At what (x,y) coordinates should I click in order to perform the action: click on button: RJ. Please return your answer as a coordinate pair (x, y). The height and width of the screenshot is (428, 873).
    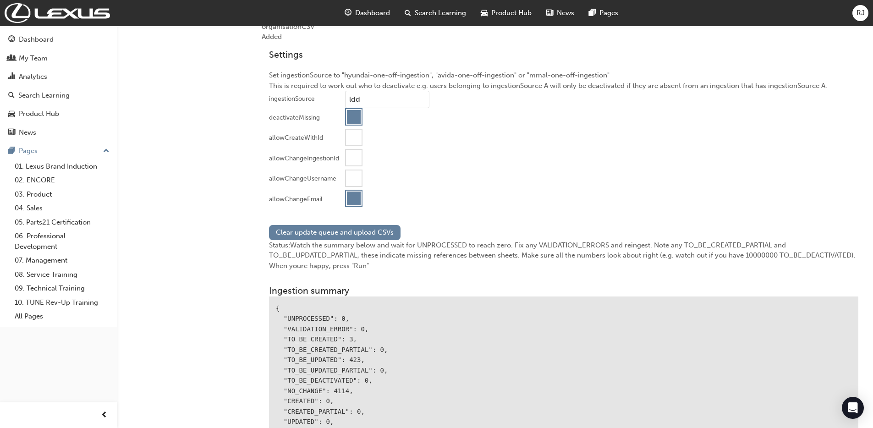
    Looking at the image, I should click on (860, 13).